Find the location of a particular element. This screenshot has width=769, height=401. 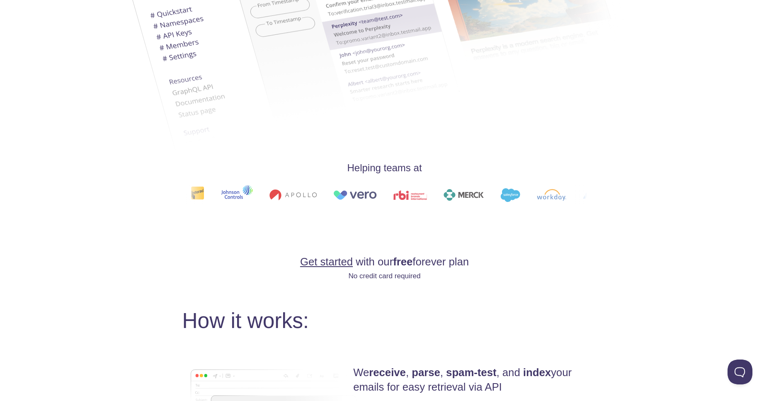

img: vero is located at coordinates (352, 195).